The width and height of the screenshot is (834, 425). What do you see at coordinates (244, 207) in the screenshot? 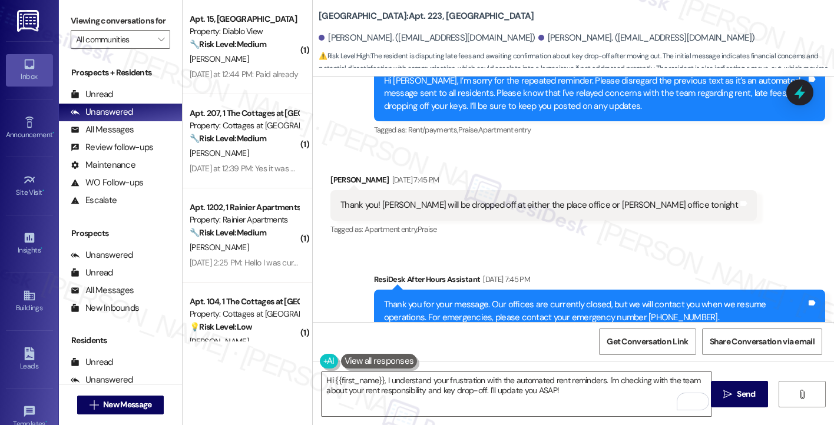
I see `div: Apt. 1202, 1 Rainier Apartments` at bounding box center [244, 207].